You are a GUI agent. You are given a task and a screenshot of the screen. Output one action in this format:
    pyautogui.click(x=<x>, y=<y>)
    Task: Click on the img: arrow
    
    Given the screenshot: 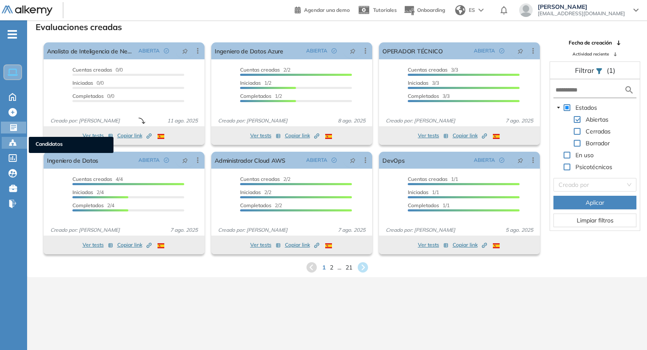 What is the action you would take?
    pyautogui.click(x=481, y=10)
    